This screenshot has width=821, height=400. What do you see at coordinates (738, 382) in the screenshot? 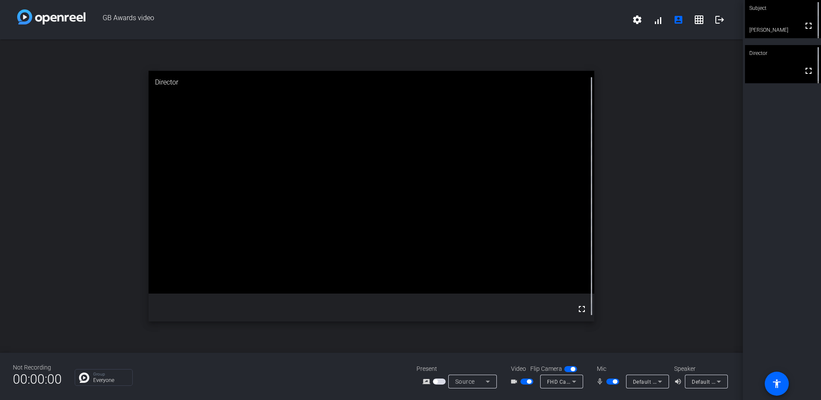
I see `span: Default - Speakers (Realtek(R) Audio)` at bounding box center [738, 382].